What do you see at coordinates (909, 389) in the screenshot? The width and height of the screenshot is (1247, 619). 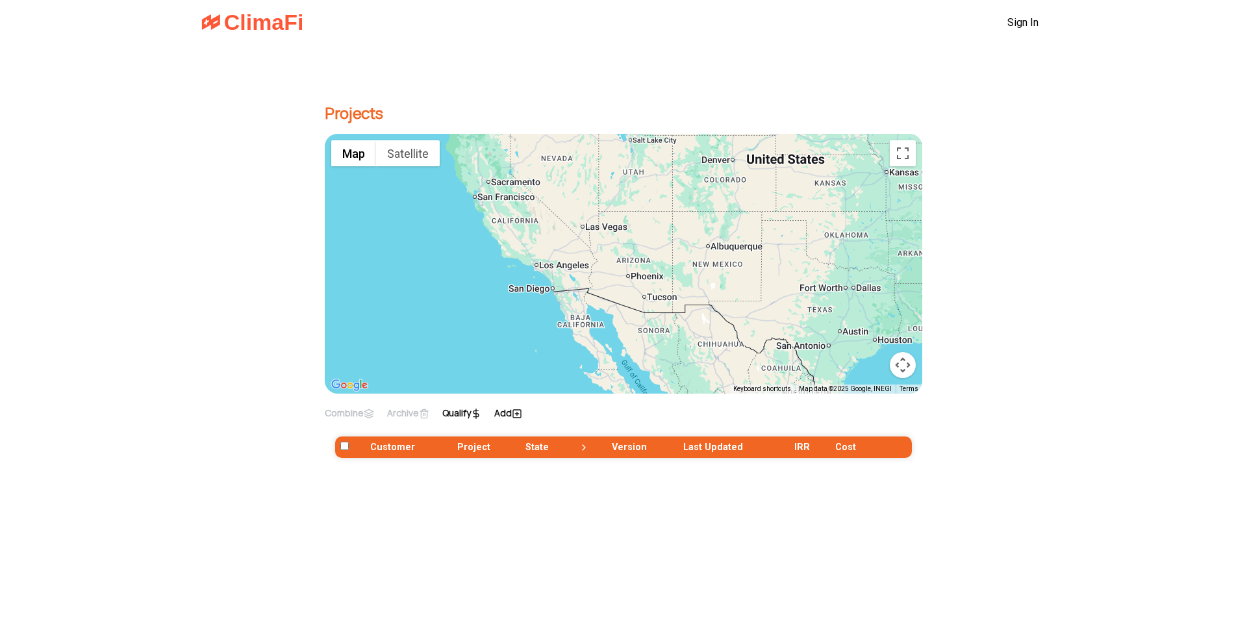 I see `a: Terms (opens in new tab)` at bounding box center [909, 389].